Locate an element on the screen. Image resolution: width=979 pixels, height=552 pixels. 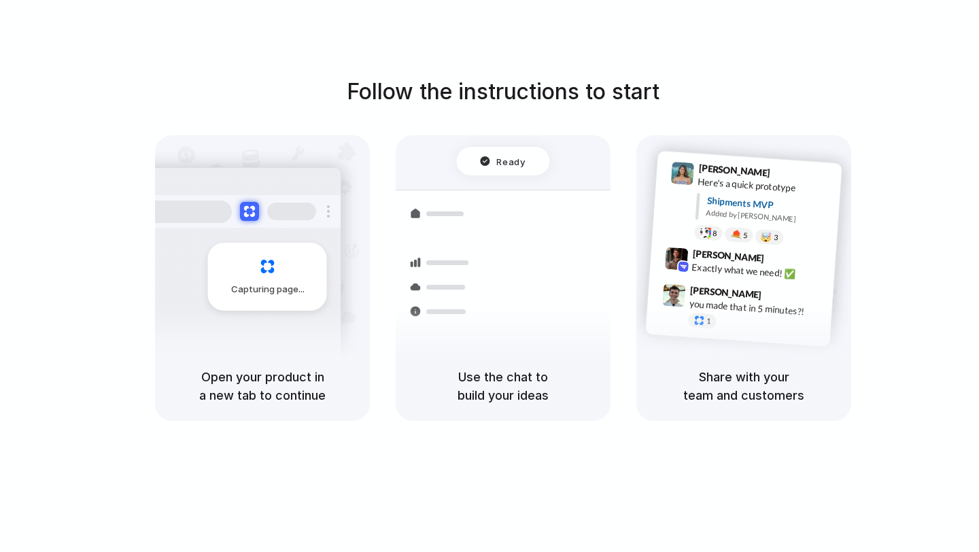
span: 9:42 AM is located at coordinates (782, 261).